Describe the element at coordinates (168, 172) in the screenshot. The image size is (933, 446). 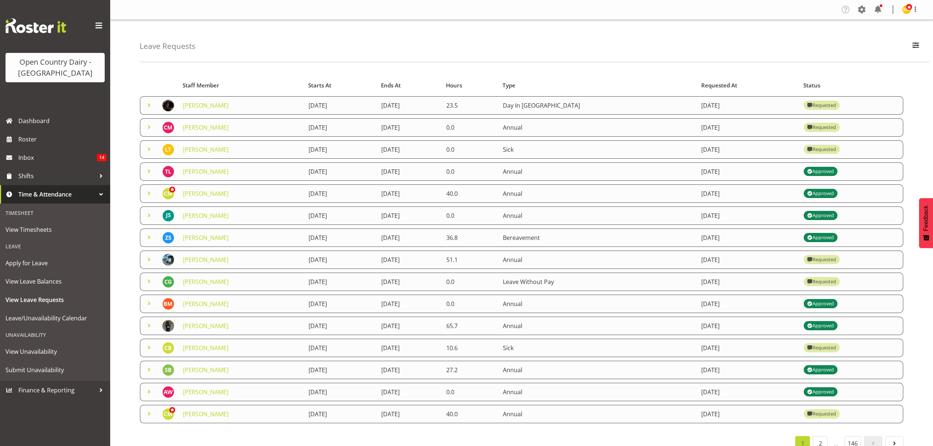
I see `img: tony-lee8441.jpg` at that location.